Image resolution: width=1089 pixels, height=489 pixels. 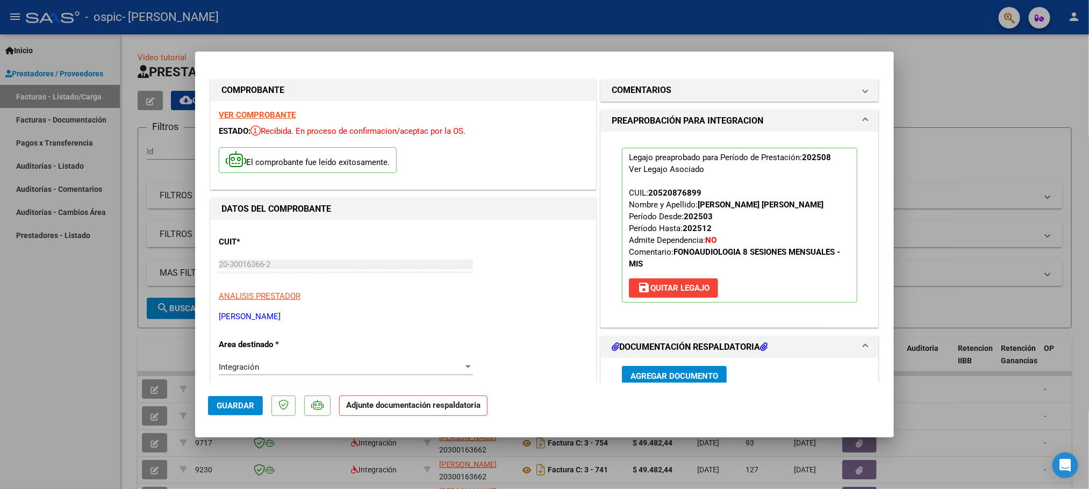 I want to click on strong: DATOS DEL COMPROBANTE, so click(x=276, y=208).